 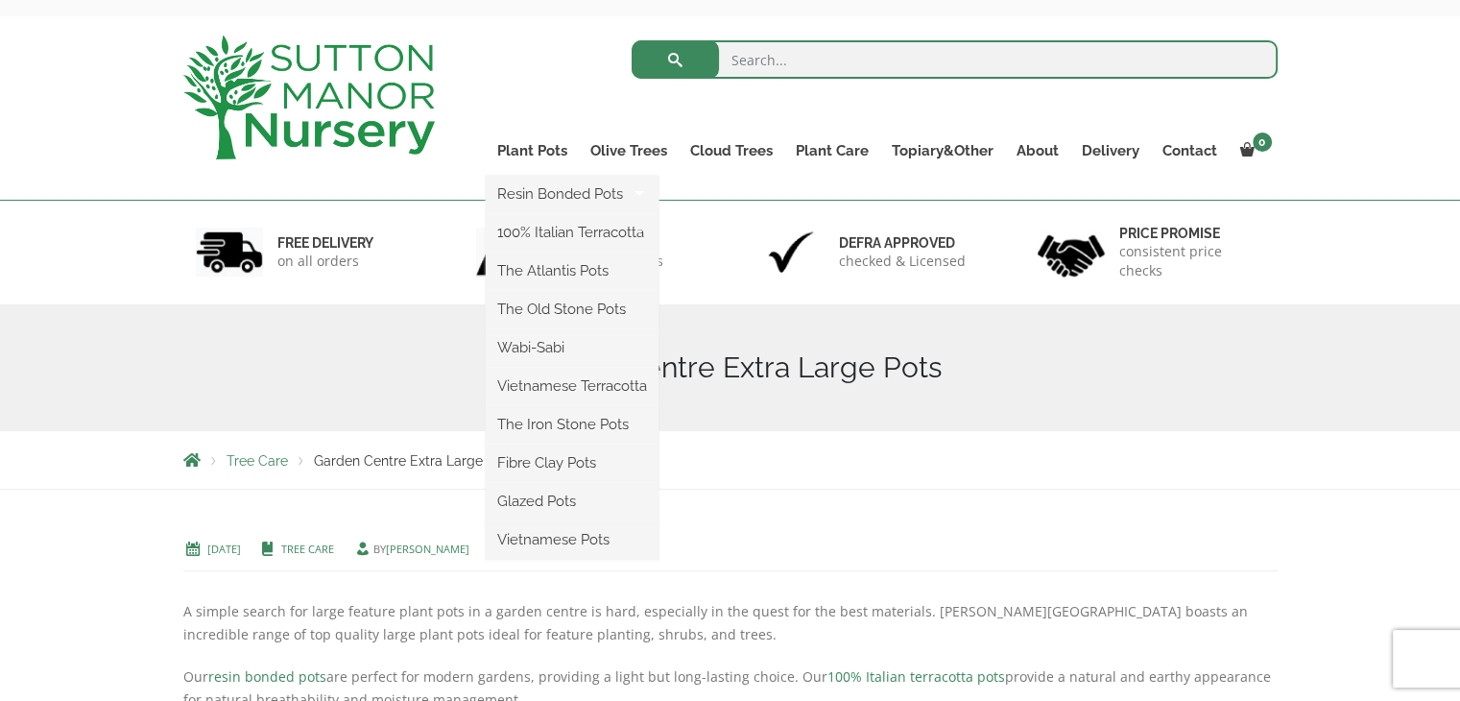 What do you see at coordinates (1111, 151) in the screenshot?
I see `a: Delivery` at bounding box center [1111, 151].